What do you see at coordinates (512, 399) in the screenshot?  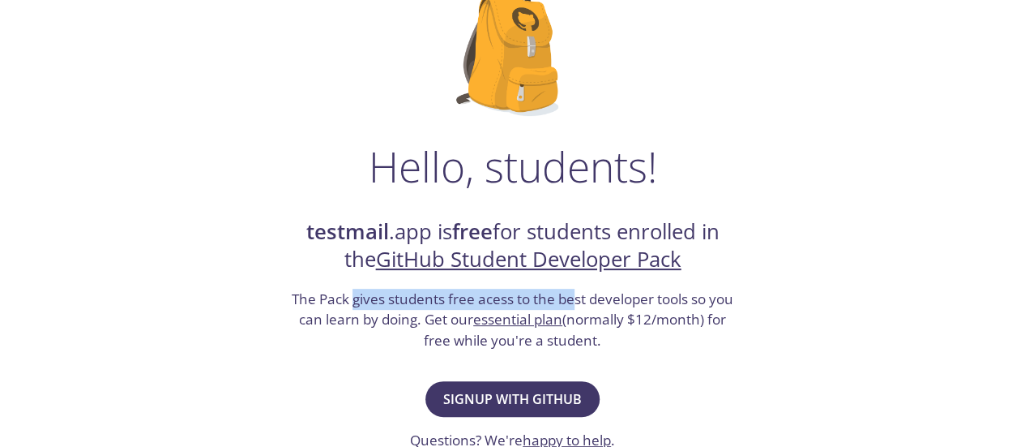 I see `button: Signup with GitHub` at bounding box center [512, 399].